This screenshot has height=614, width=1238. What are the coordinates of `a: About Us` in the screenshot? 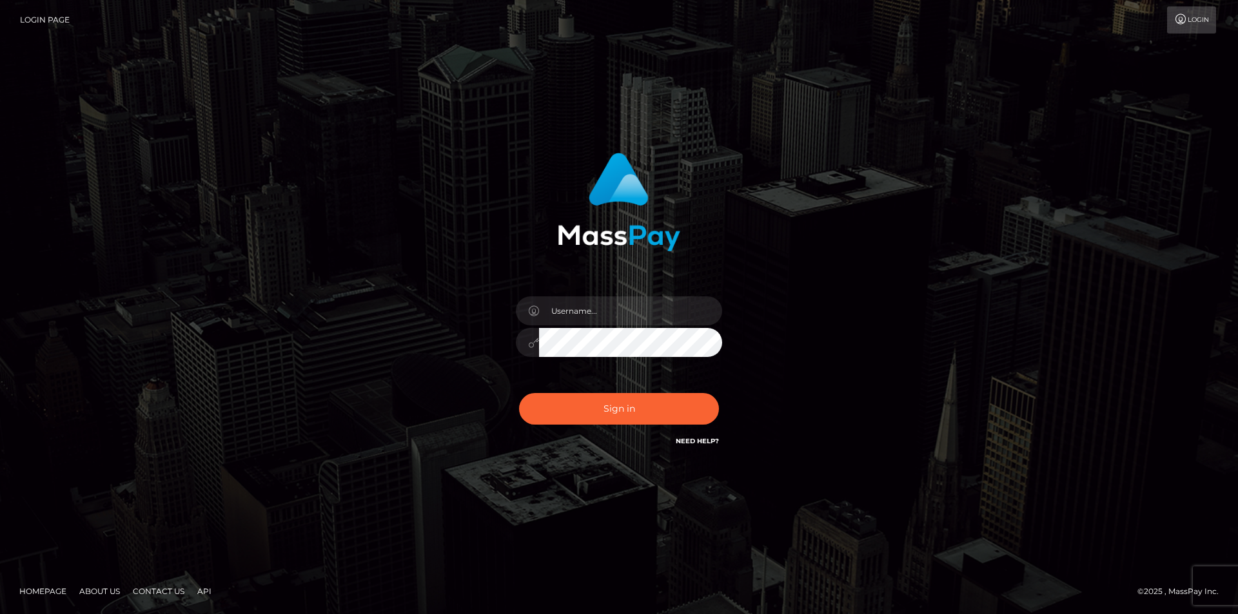 It's located at (99, 591).